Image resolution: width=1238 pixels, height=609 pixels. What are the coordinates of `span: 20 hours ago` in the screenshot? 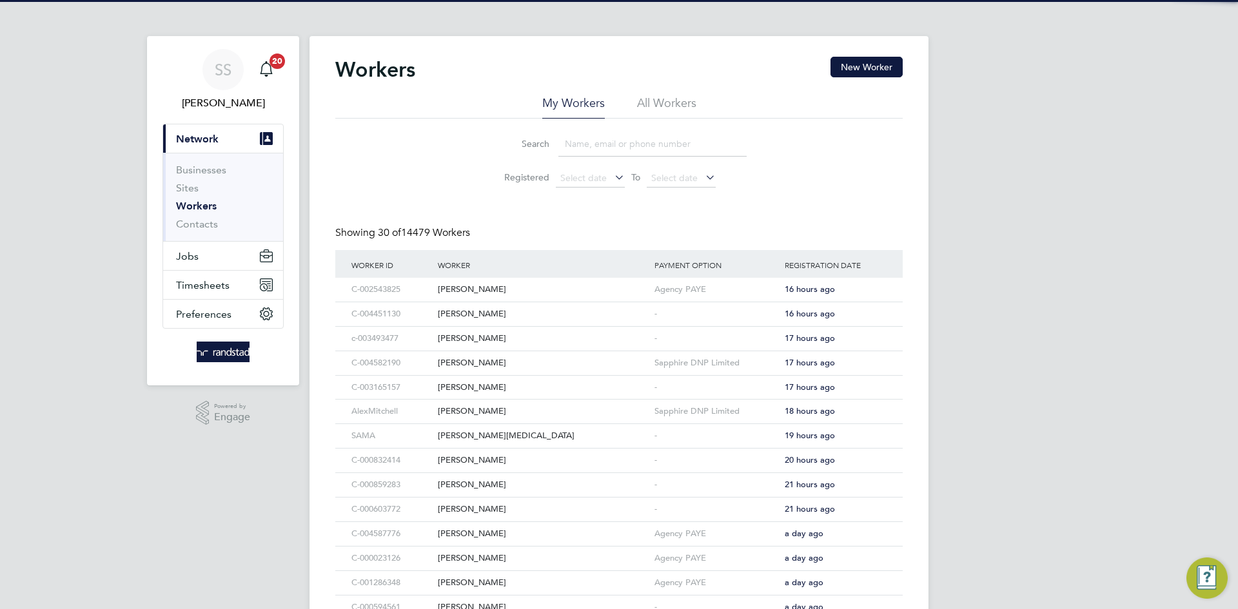 It's located at (810, 460).